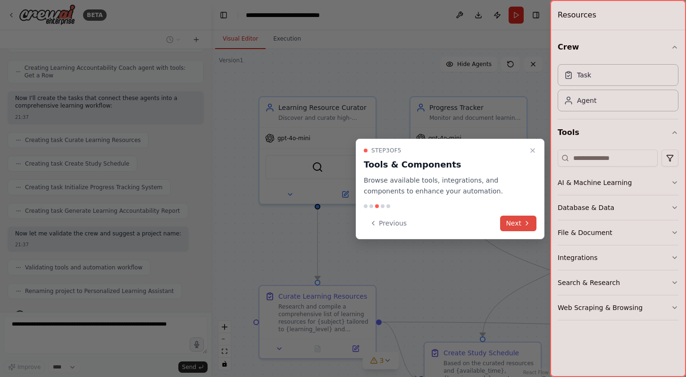 The image size is (686, 377). Describe the element at coordinates (533, 150) in the screenshot. I see `button: Close walkthrough` at that location.